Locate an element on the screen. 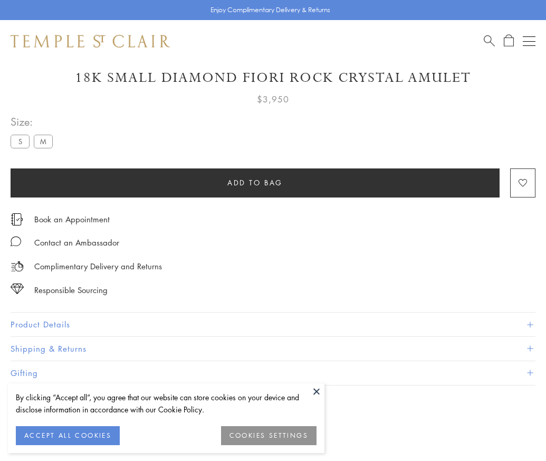  button: Product Details is located at coordinates (273, 324).